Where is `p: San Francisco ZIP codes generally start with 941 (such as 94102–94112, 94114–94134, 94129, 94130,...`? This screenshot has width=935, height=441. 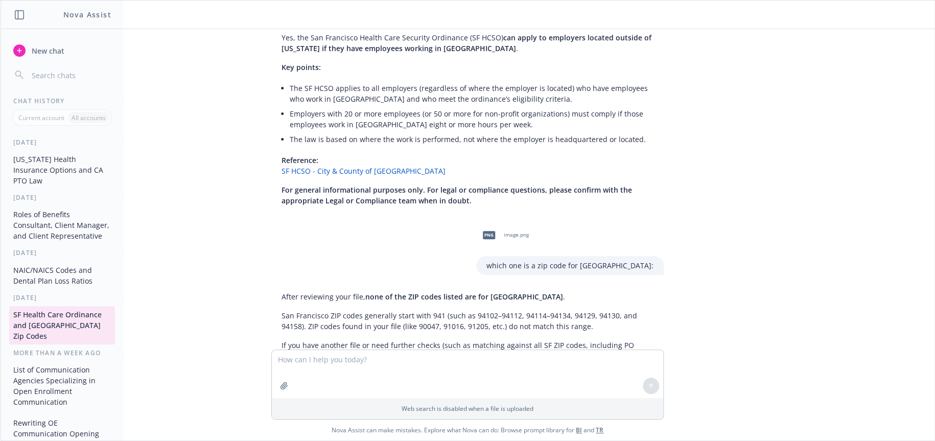 p: San Francisco ZIP codes generally start with 941 (such as 94102–94112, 94114–94134, 94129, 94130,... is located at coordinates (467, 321).